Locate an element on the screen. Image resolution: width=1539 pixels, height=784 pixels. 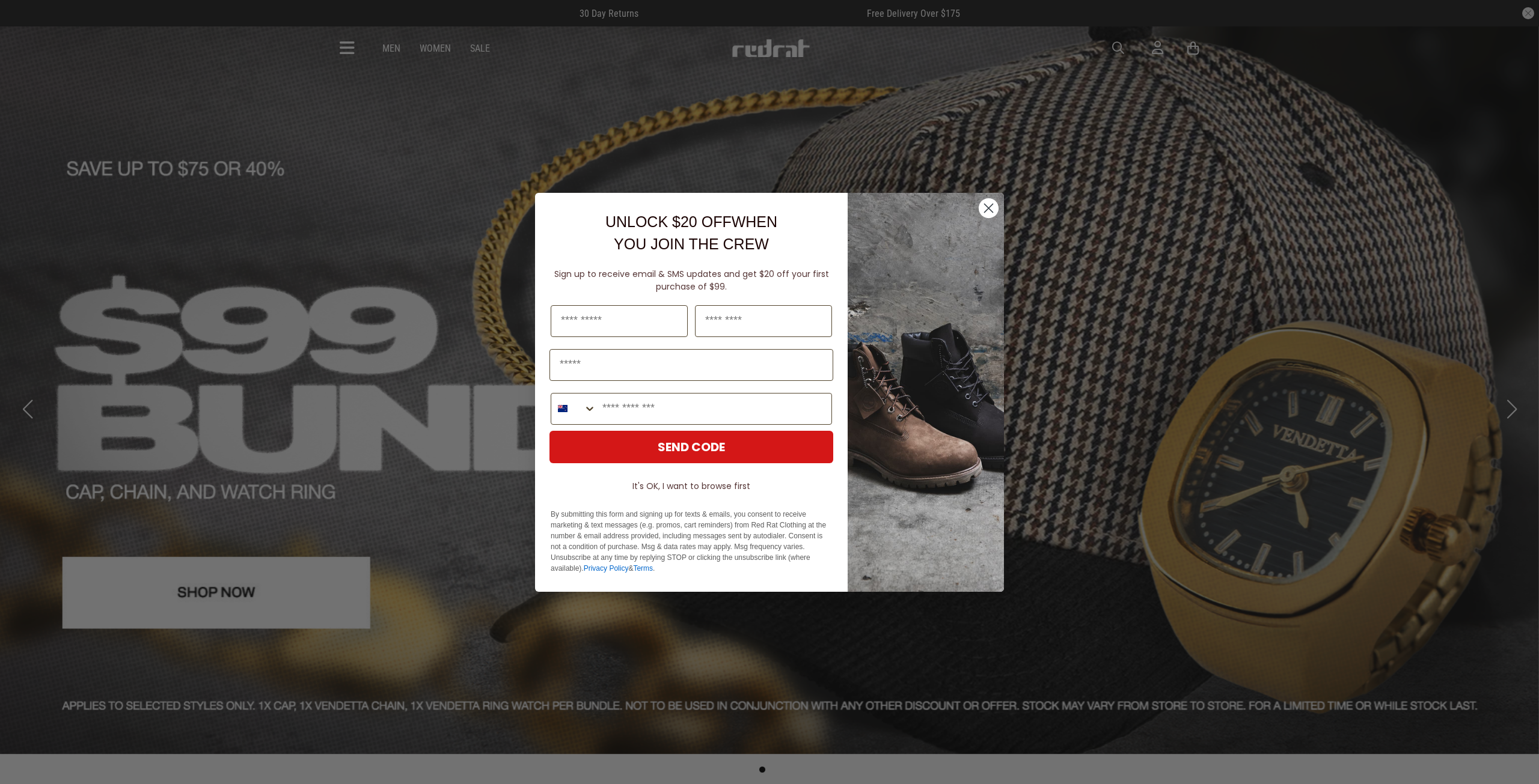
img: New Zealand is located at coordinates (563, 409).